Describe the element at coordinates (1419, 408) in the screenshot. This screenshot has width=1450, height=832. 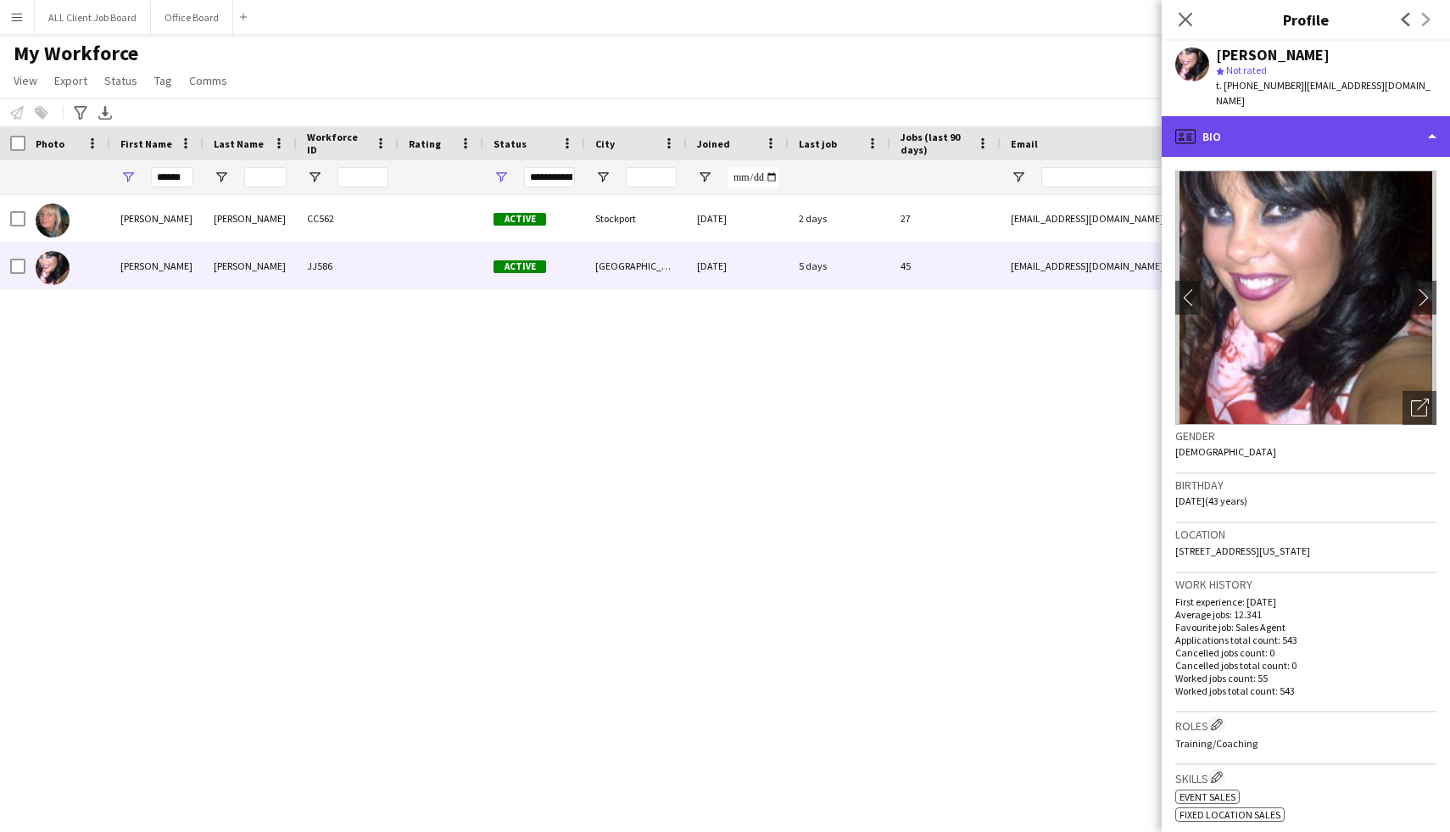
I see `div: Open photos pop-in` at that location.